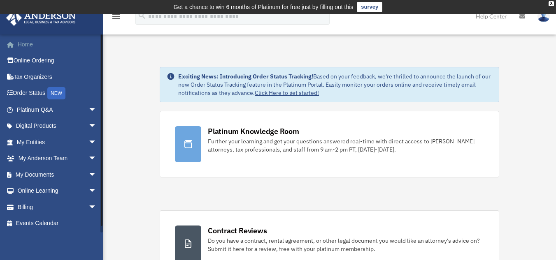  What do you see at coordinates (287, 93) in the screenshot?
I see `a: Click Here to get started!` at bounding box center [287, 93].